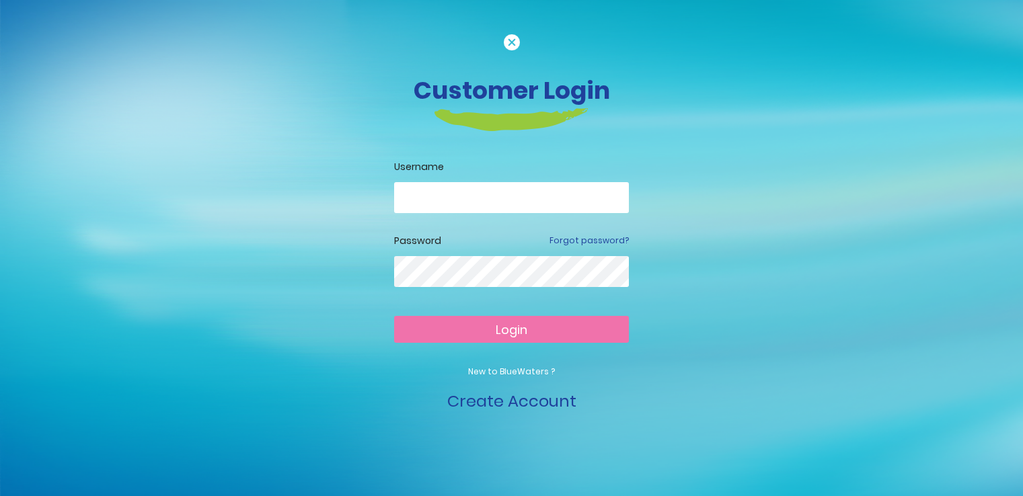  Describe the element at coordinates (418, 241) in the screenshot. I see `label: Password` at that location.